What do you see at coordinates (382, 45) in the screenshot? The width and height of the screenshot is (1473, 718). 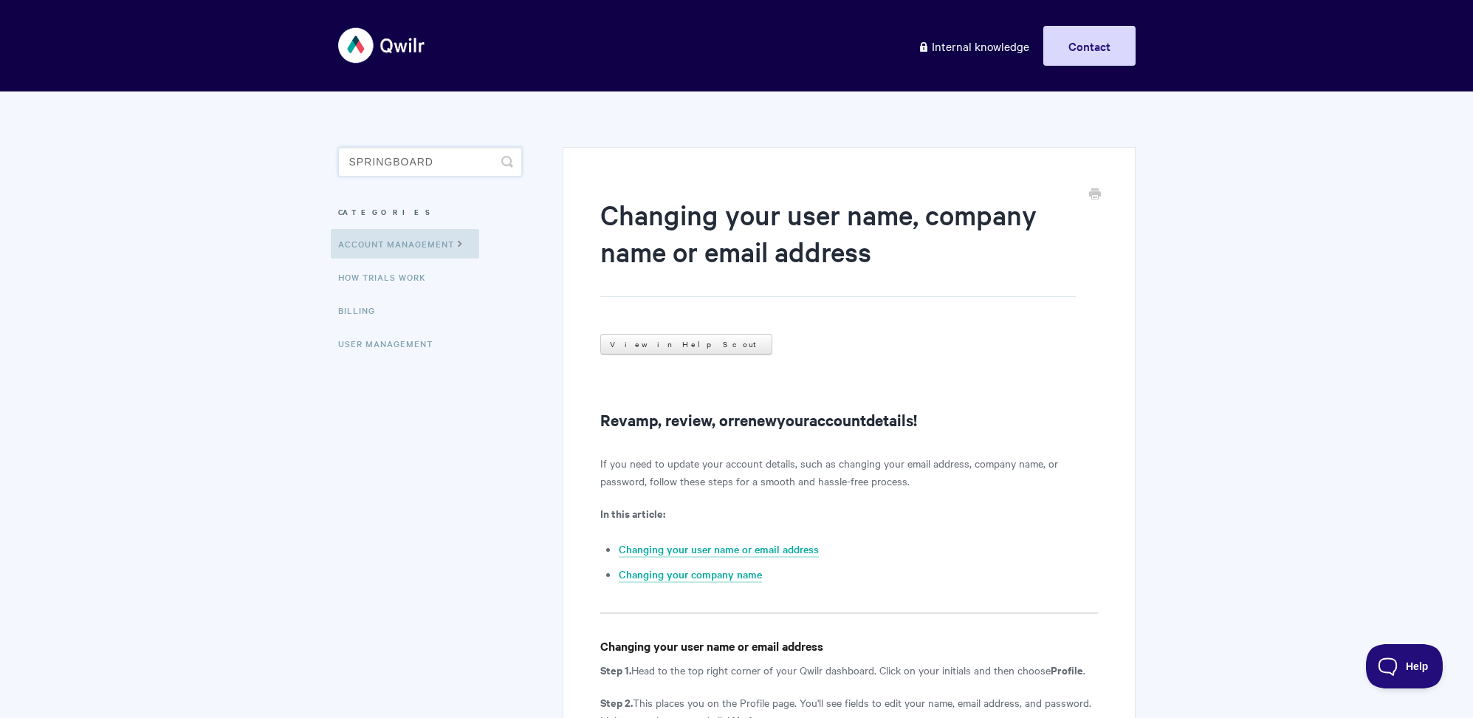 I see `img: Qwilr Help Center` at bounding box center [382, 45].